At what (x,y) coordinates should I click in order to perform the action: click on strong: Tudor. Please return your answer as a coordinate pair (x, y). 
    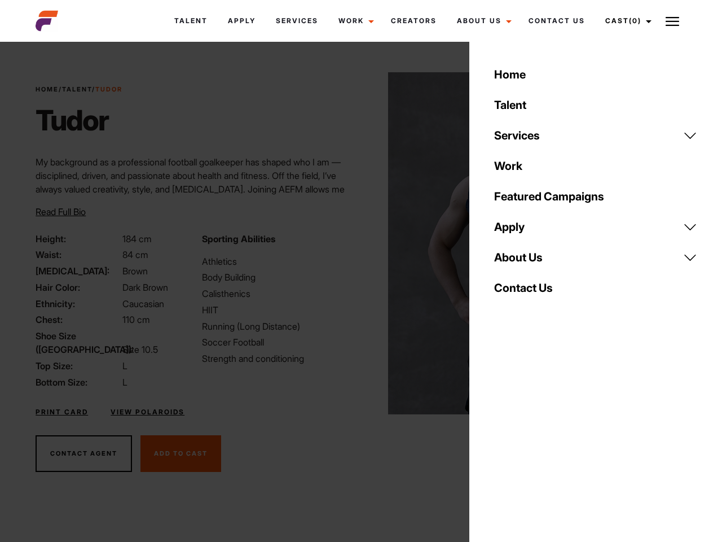
    Looking at the image, I should click on (109, 89).